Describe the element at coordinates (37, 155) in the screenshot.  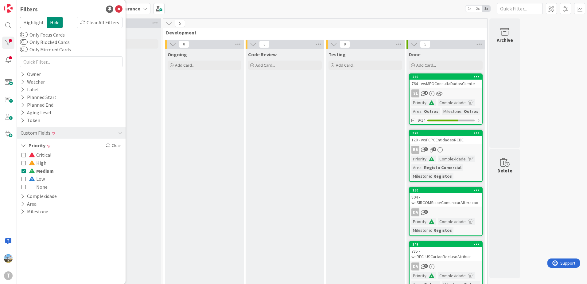
I see `button: Critical` at that location.